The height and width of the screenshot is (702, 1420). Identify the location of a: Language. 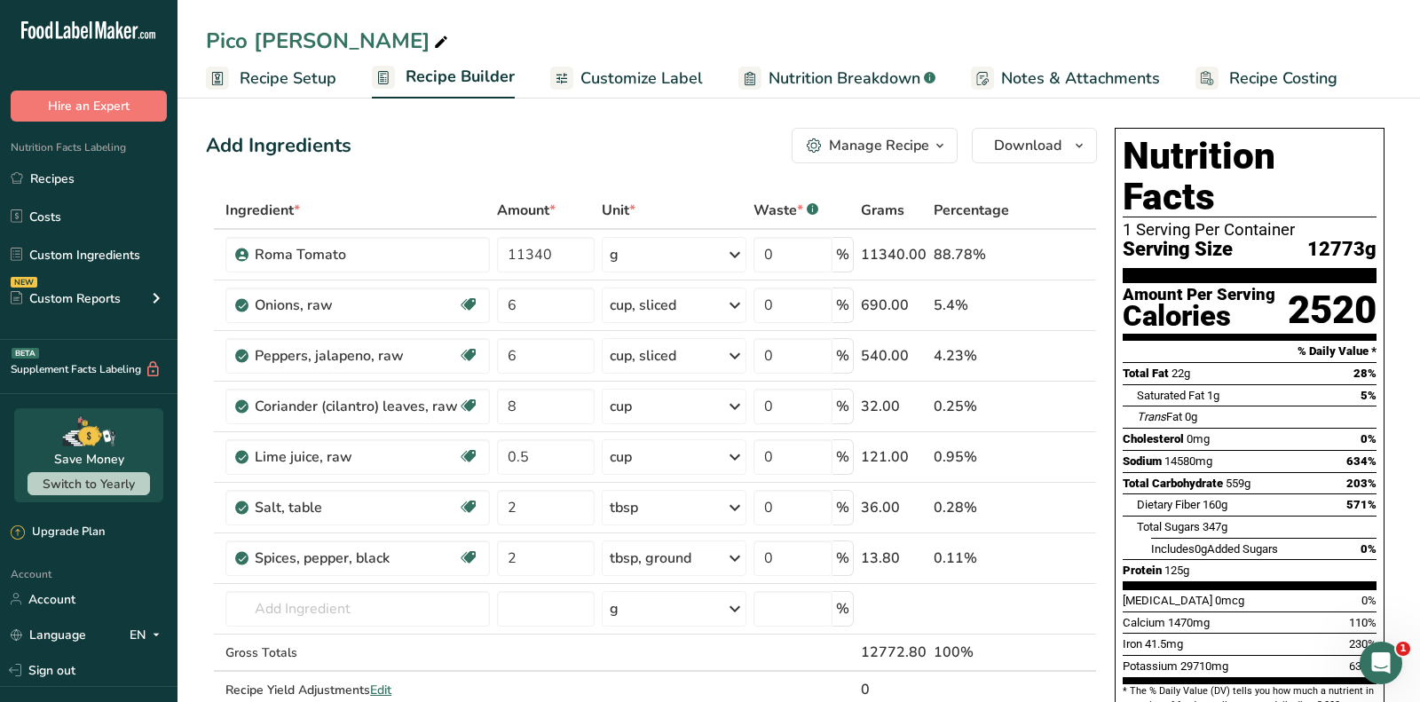
(48, 634).